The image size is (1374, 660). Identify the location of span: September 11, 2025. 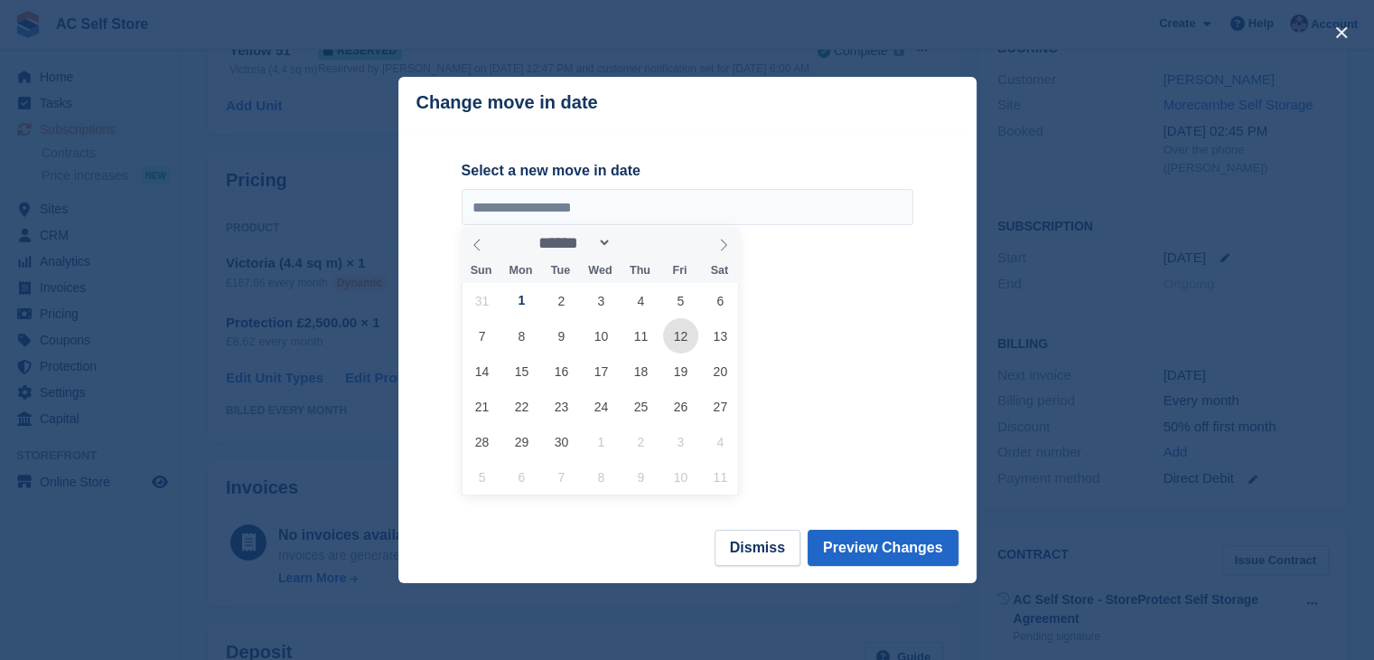
(641, 335).